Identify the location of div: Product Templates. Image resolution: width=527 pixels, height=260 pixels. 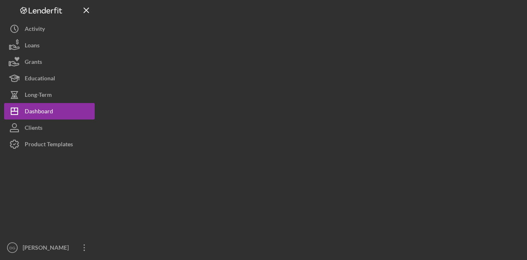
(49, 145).